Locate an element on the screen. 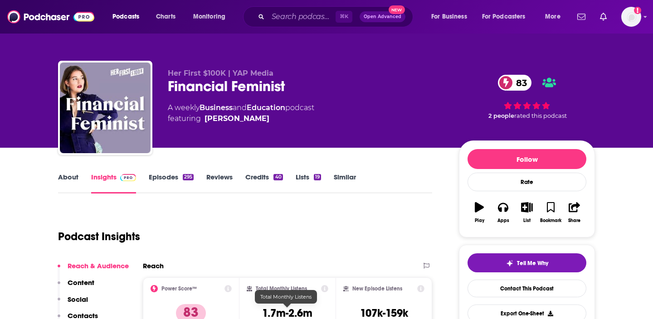 This screenshot has height=319, width=653. button: Play is located at coordinates (480, 213).